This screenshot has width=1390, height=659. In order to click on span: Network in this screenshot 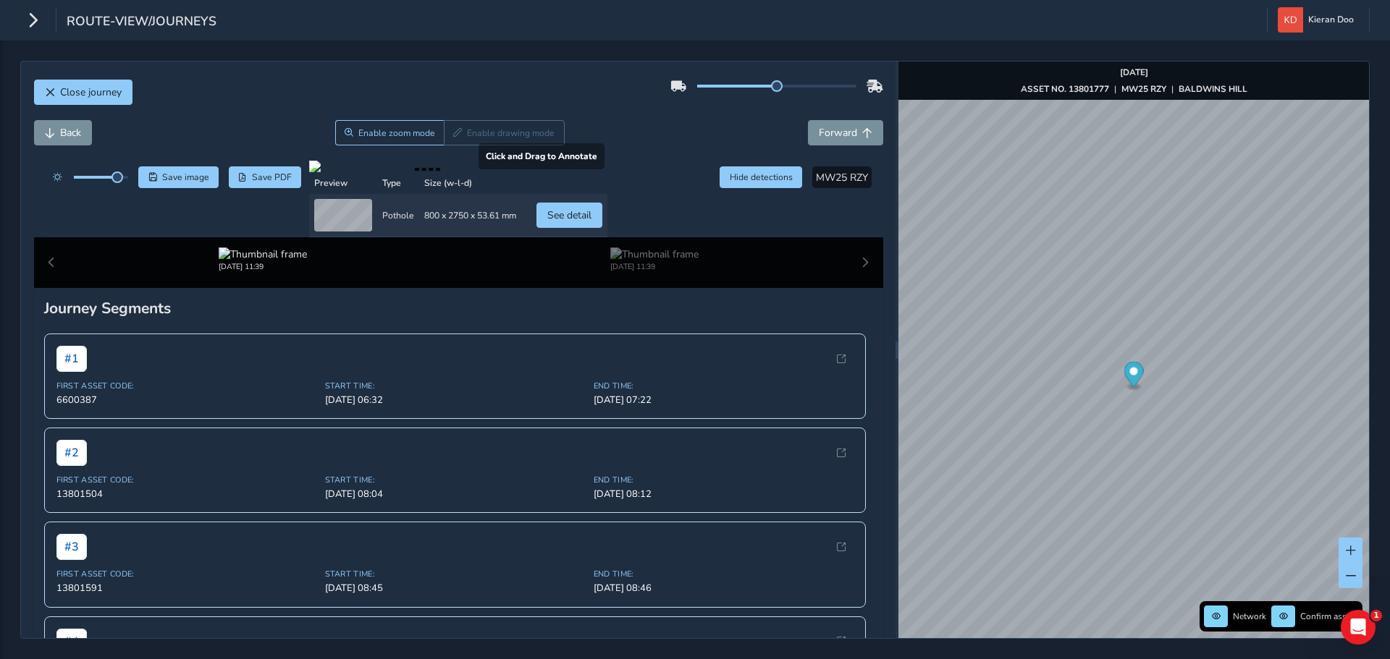, I will do `click(1249, 617)`.